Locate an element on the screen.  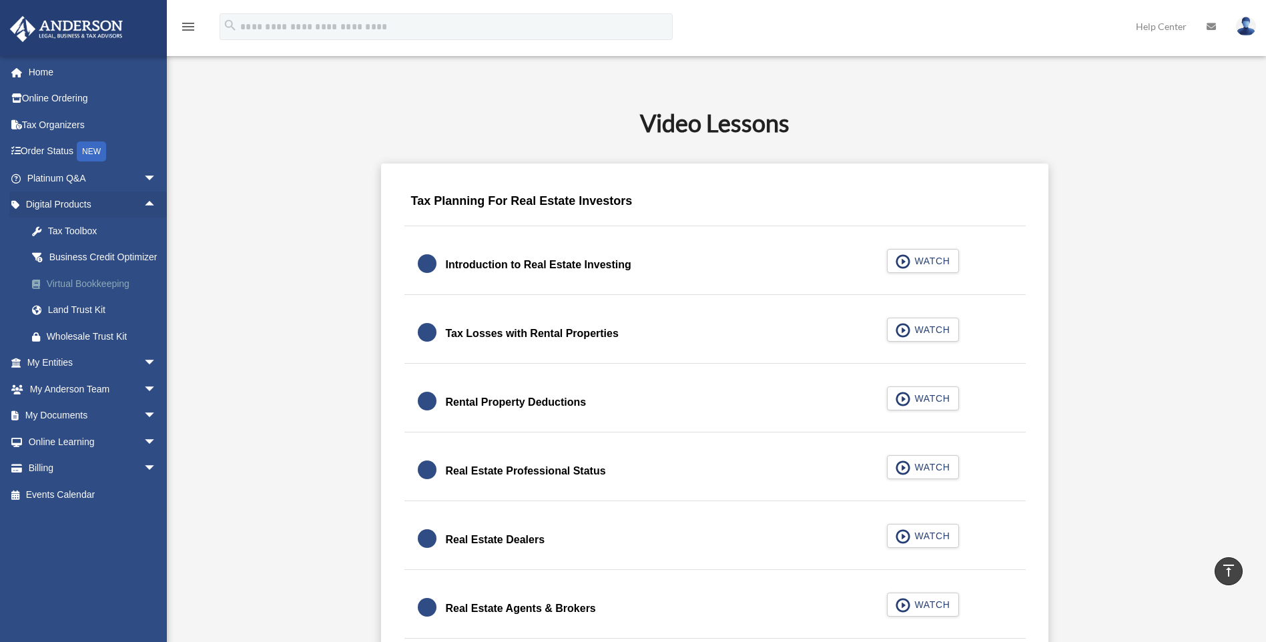
a: Real Estate Agents & Brokers WATCH is located at coordinates (715, 609).